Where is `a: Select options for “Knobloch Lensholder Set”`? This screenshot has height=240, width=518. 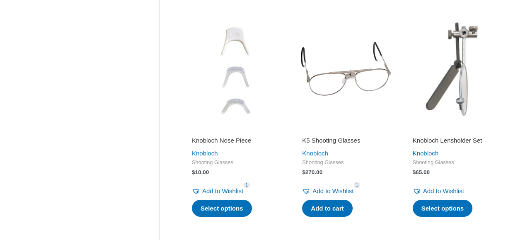
a: Select options for “Knobloch Lensholder Set” is located at coordinates (443, 209).